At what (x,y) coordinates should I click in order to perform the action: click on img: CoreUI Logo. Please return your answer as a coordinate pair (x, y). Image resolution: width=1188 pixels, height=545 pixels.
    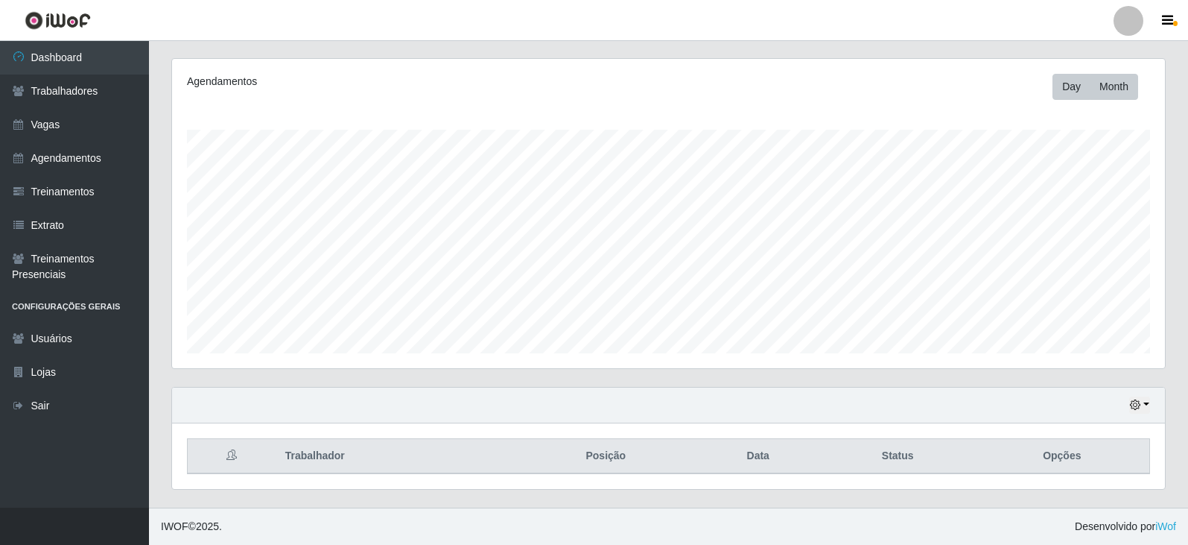
    Looking at the image, I should click on (57, 20).